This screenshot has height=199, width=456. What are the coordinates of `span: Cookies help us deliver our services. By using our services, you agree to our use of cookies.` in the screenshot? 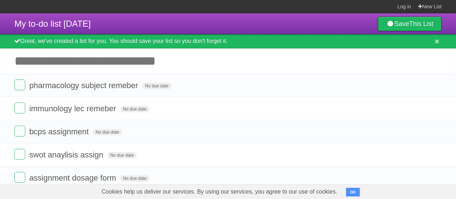 It's located at (219, 191).